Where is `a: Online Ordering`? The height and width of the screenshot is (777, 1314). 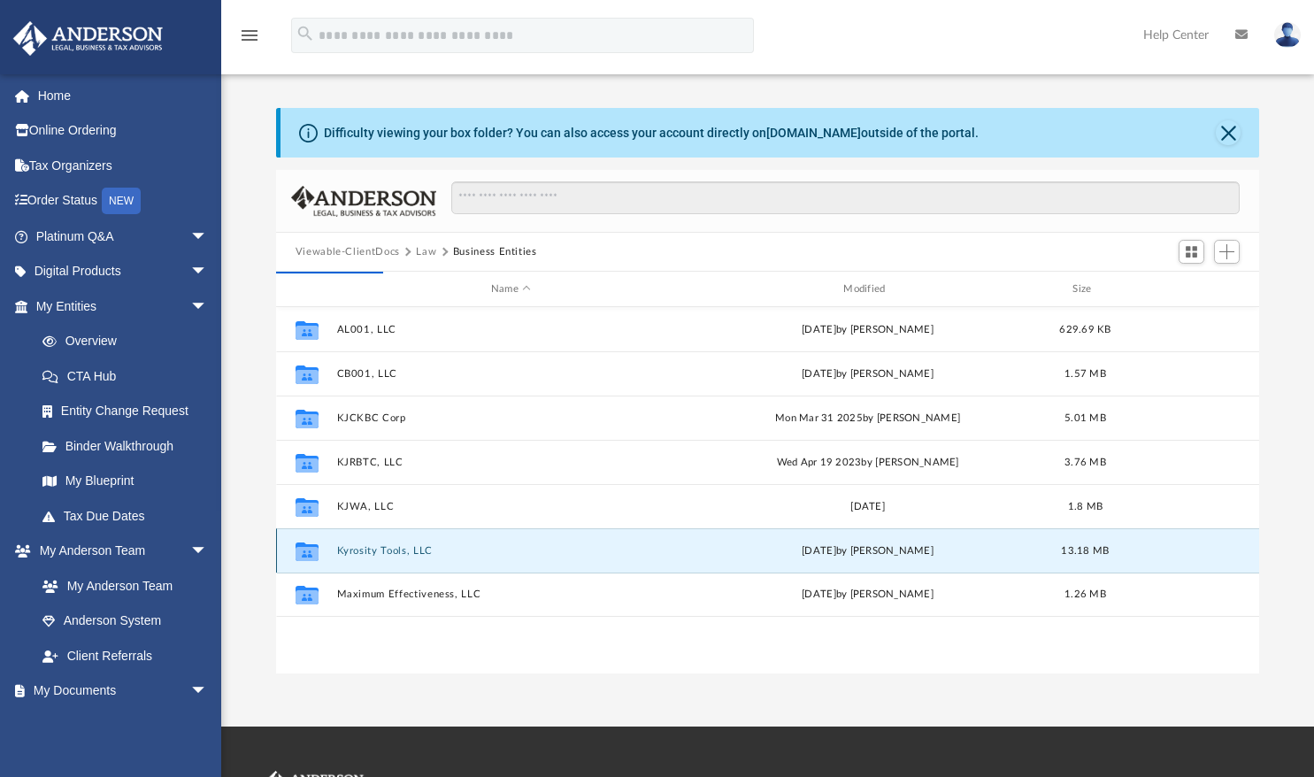 a: Online Ordering is located at coordinates (123, 131).